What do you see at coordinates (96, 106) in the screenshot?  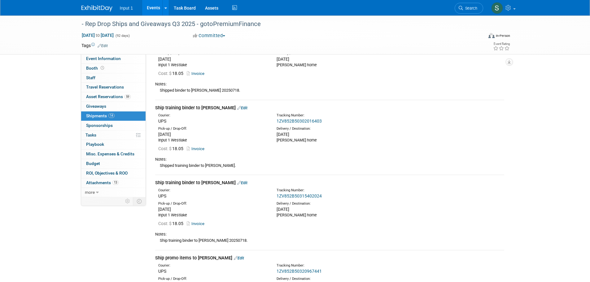 I see `span: Giveaways` at bounding box center [96, 106].